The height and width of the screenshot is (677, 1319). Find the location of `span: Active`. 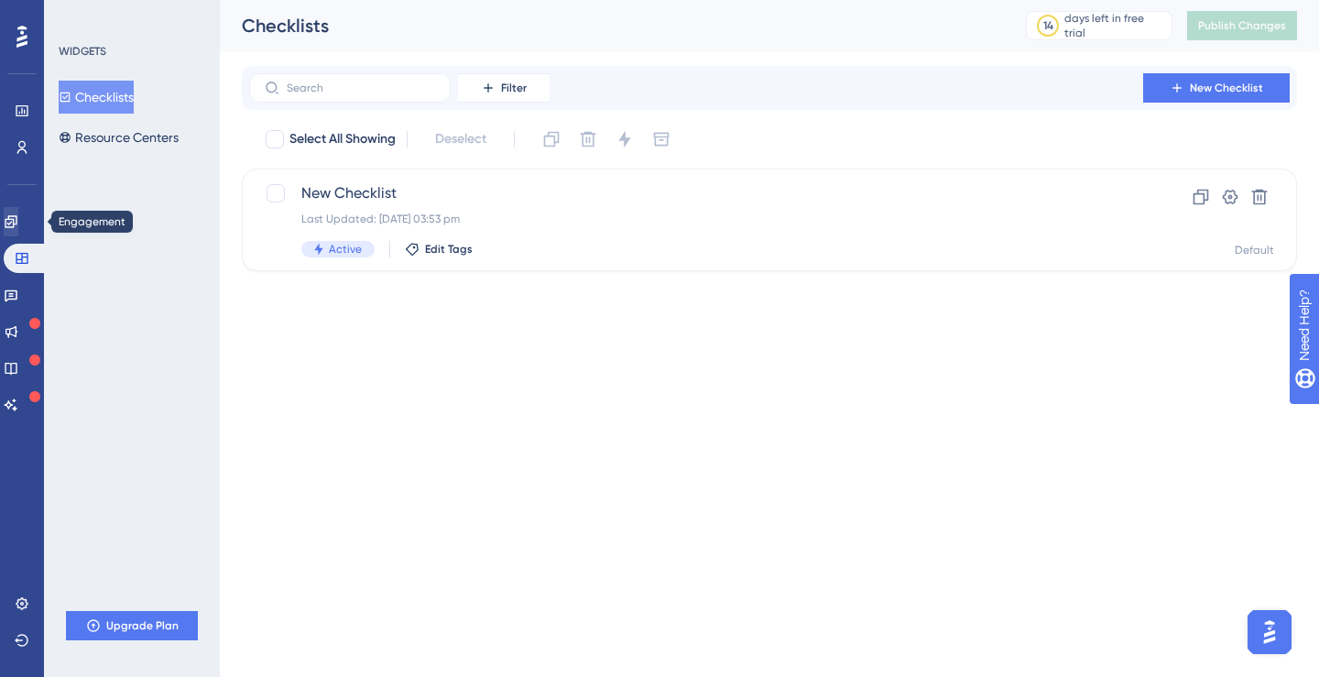

span: Active is located at coordinates (345, 249).